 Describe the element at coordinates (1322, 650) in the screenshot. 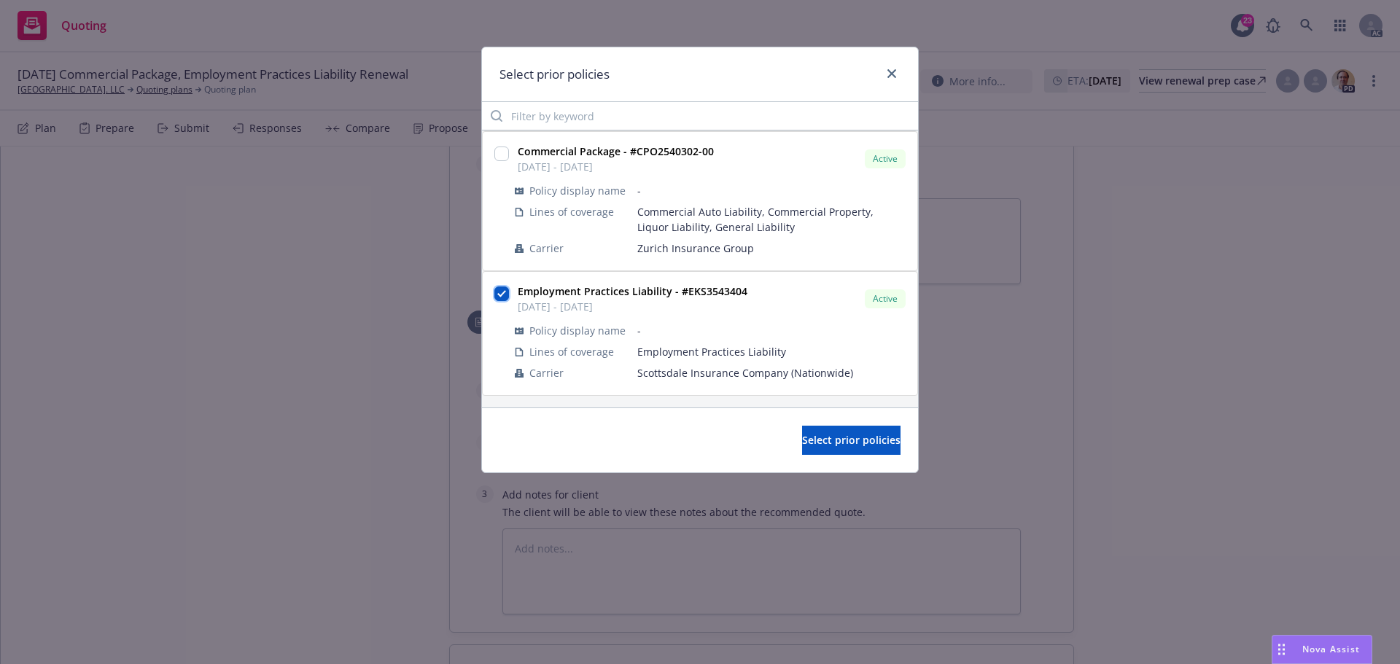

I see `button: Nova Assist` at that location.